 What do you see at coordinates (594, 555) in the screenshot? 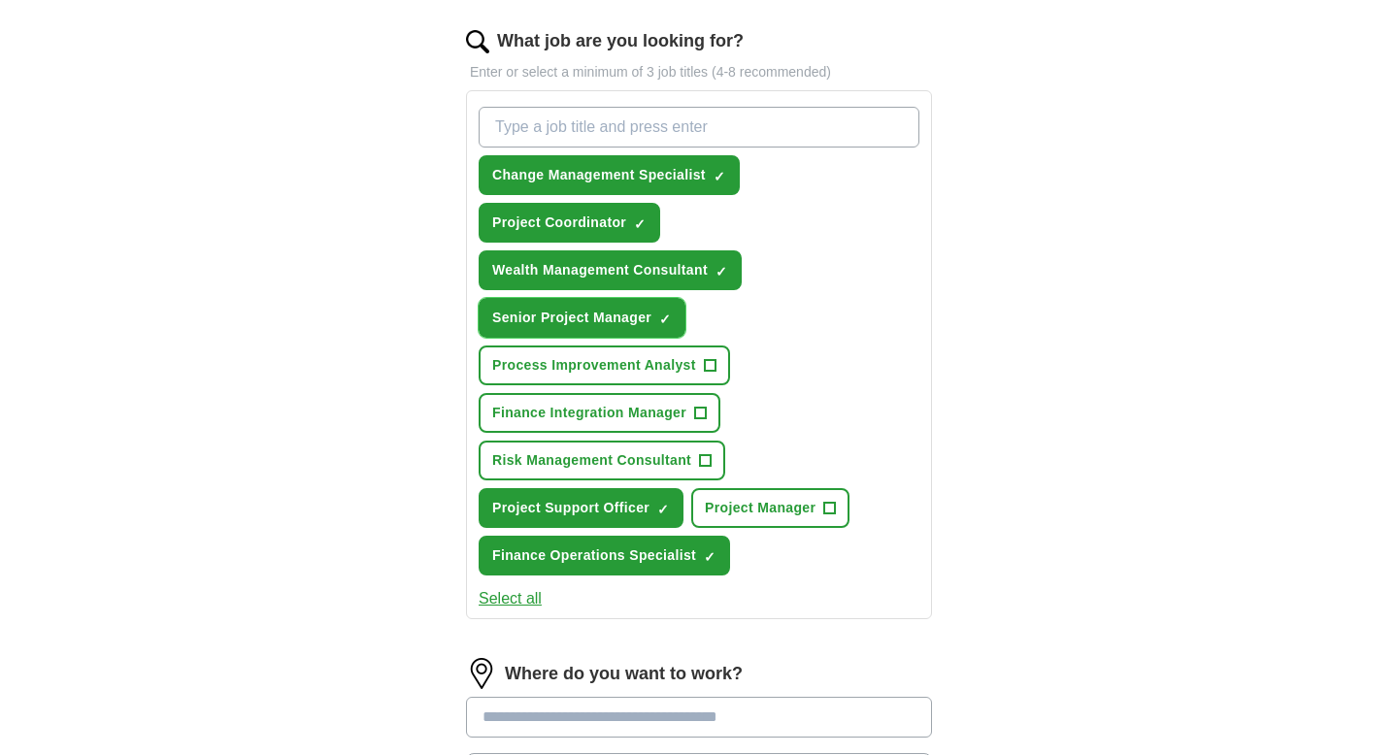
I see `span: Finance Operations Specialist` at bounding box center [594, 555].